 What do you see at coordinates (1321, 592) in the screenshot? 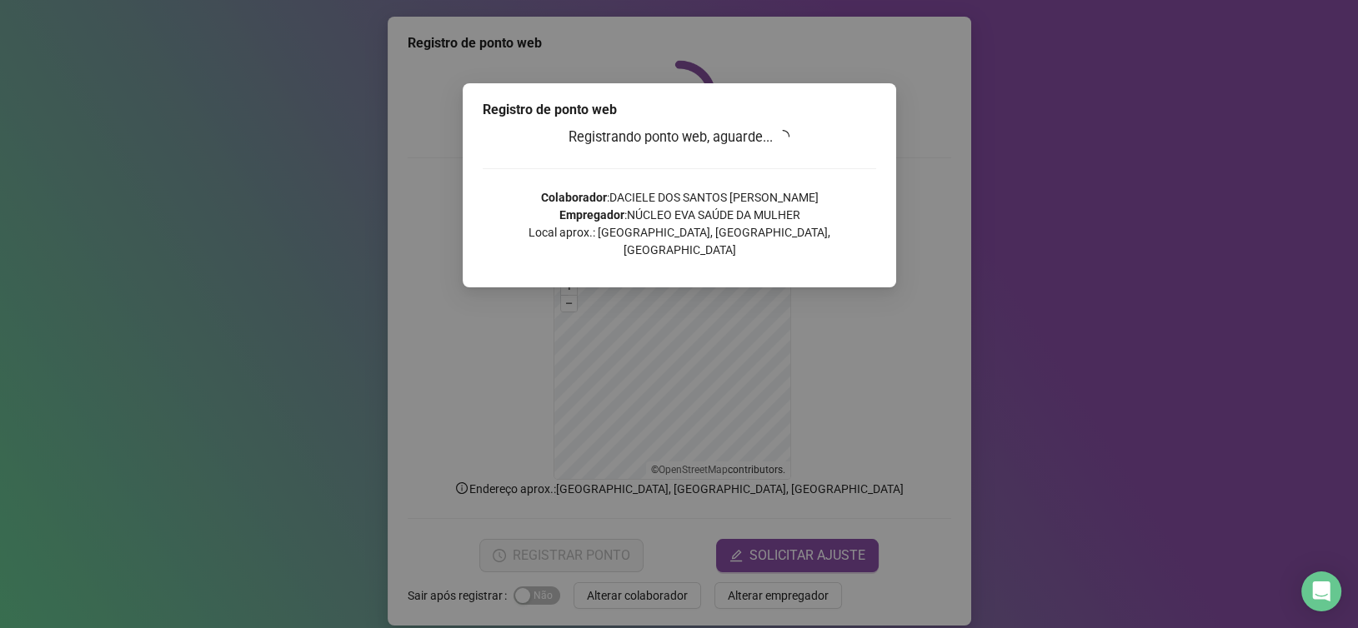
I see `div: Open Intercom Messenger` at bounding box center [1321, 592].